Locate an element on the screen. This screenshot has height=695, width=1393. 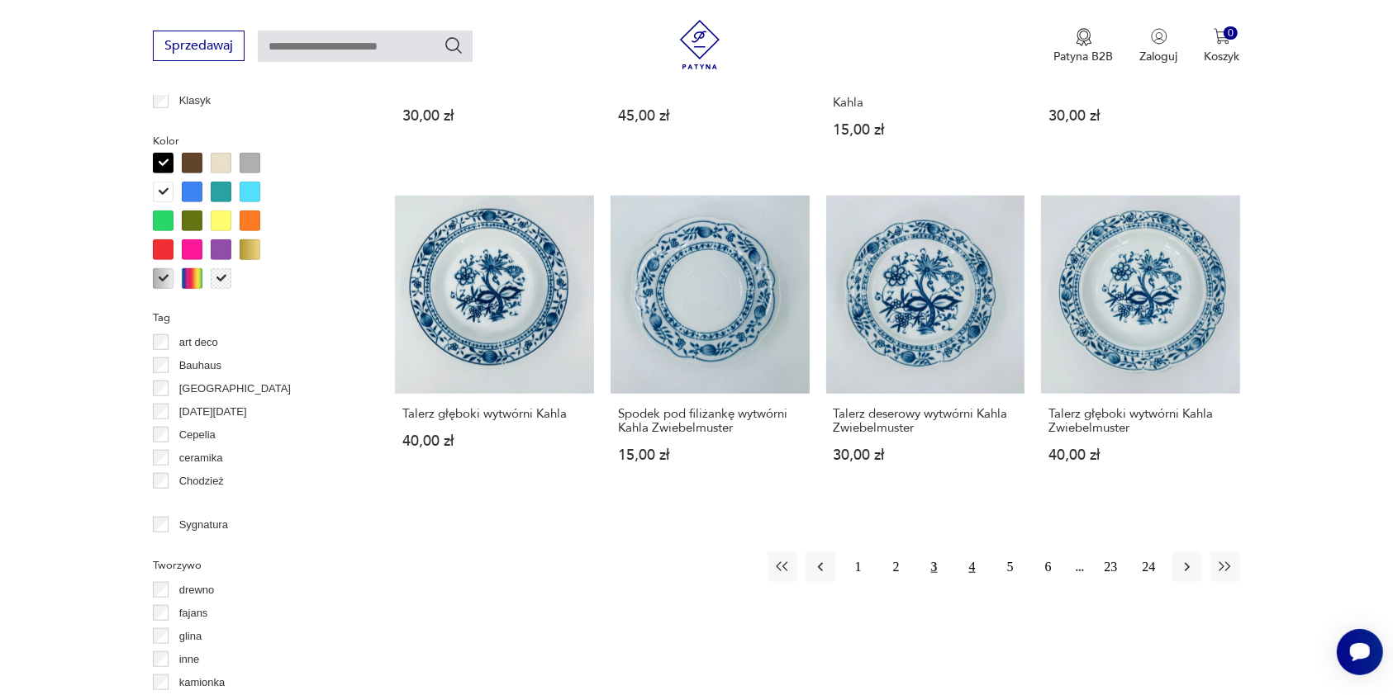
p: Kolor is located at coordinates (254, 141).